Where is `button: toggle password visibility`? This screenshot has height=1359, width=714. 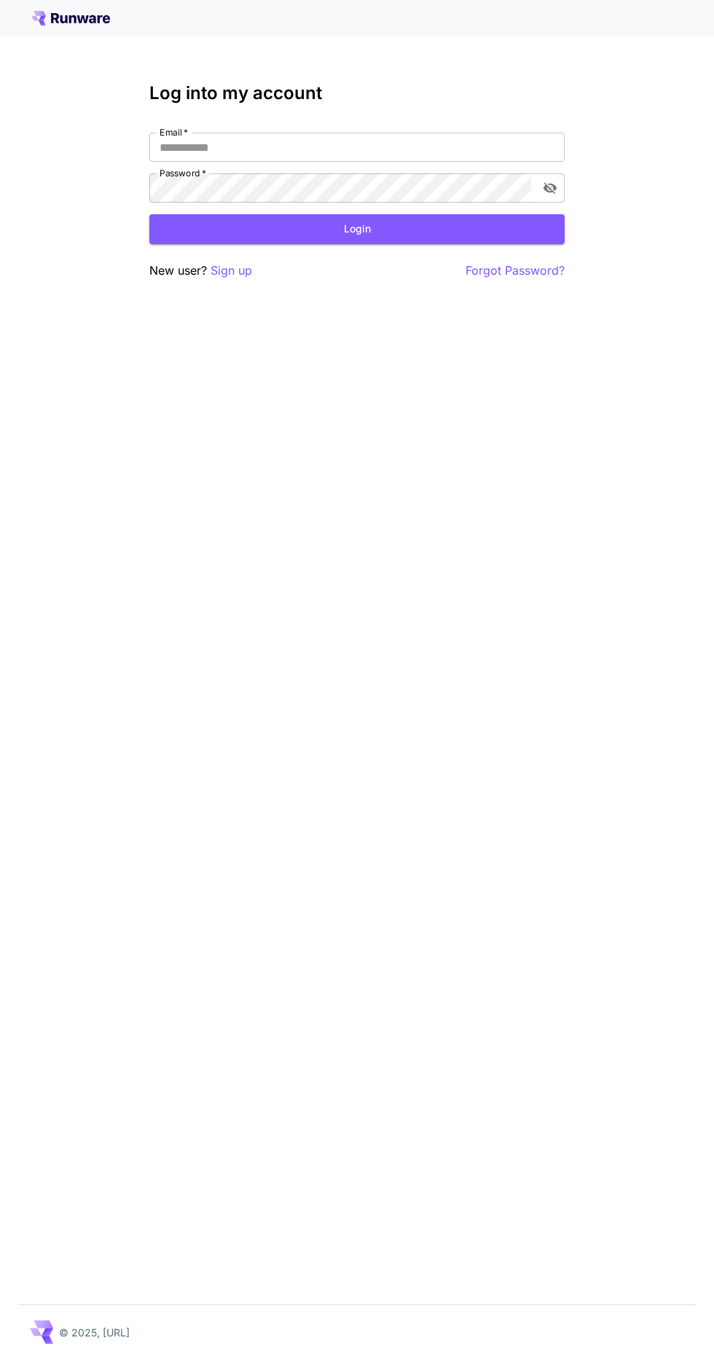 button: toggle password visibility is located at coordinates (550, 188).